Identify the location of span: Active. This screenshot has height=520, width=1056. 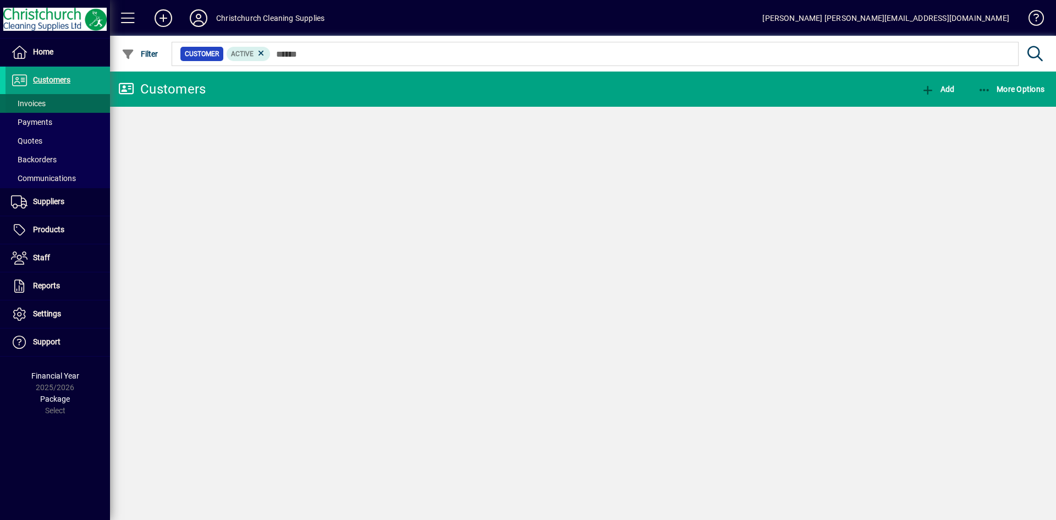
(242, 54).